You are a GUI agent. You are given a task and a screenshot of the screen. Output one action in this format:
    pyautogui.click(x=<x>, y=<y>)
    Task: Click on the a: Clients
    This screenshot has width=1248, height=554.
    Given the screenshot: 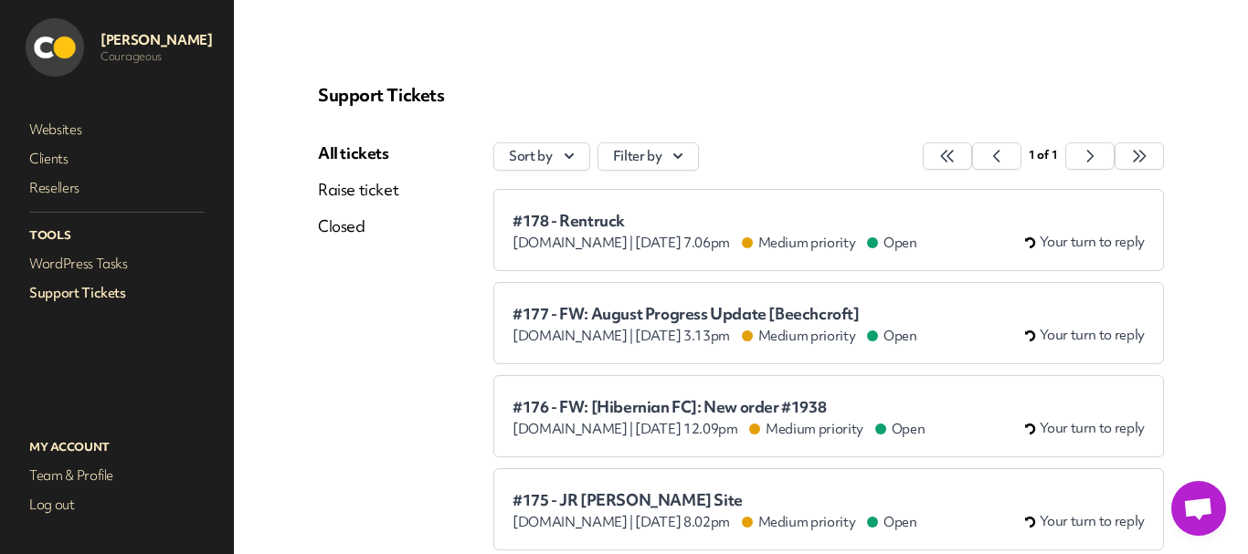 What is the action you would take?
    pyautogui.click(x=117, y=159)
    